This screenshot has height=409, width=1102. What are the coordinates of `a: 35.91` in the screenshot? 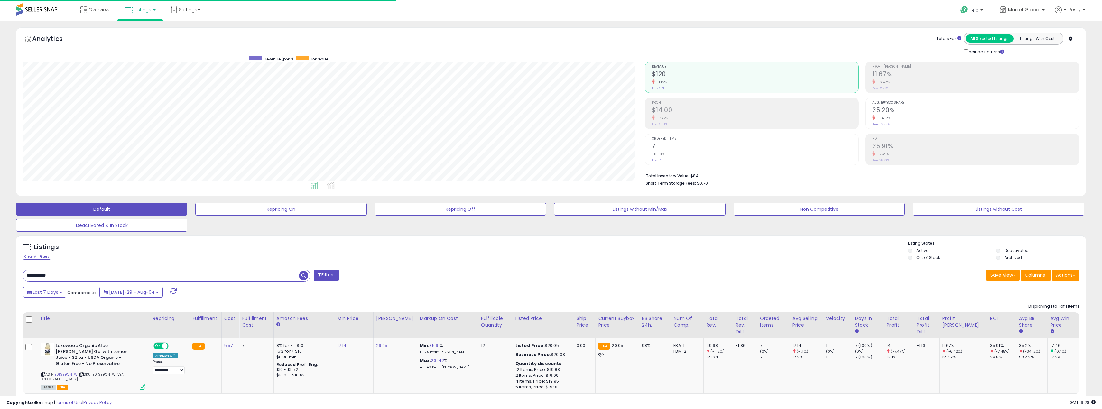 It's located at (434, 345).